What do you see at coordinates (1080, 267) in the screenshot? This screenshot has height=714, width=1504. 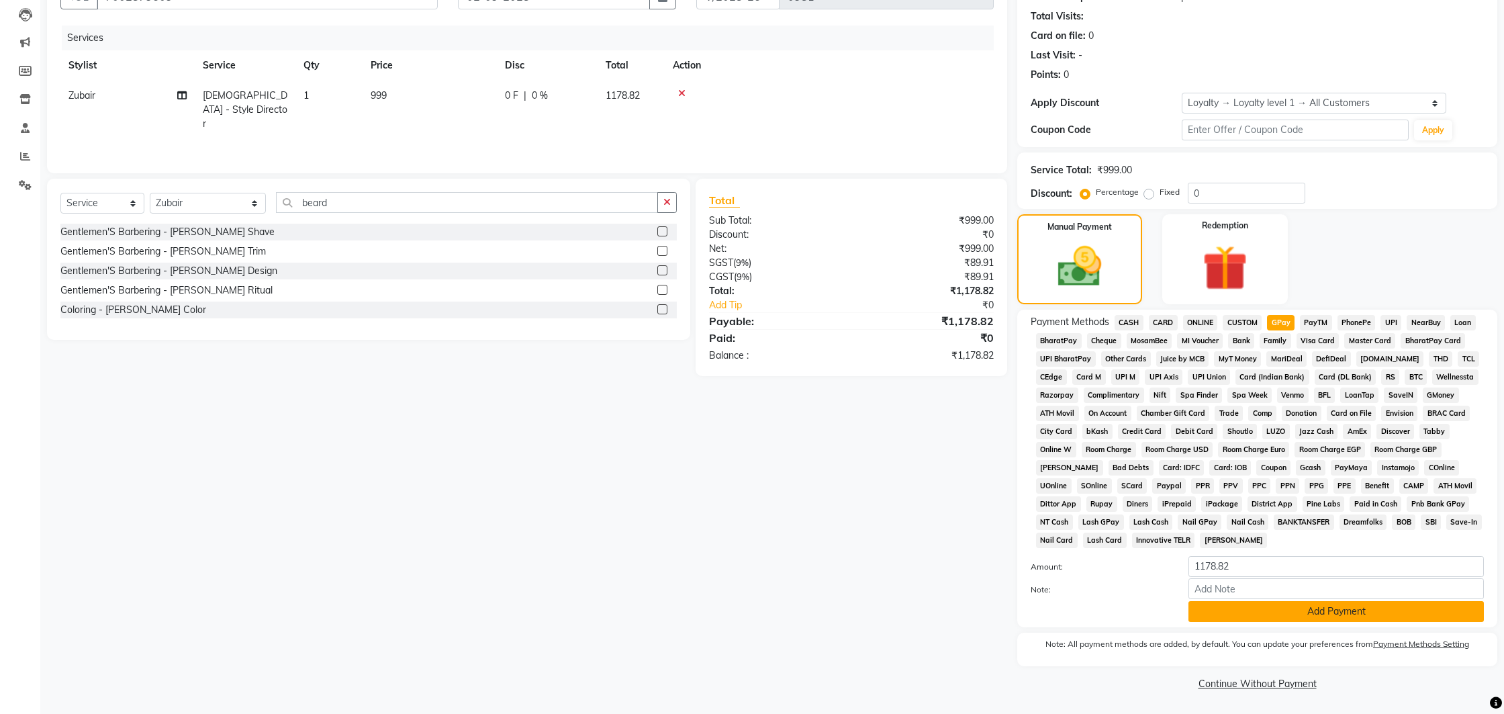 I see `img: _cash.svg` at bounding box center [1080, 267].